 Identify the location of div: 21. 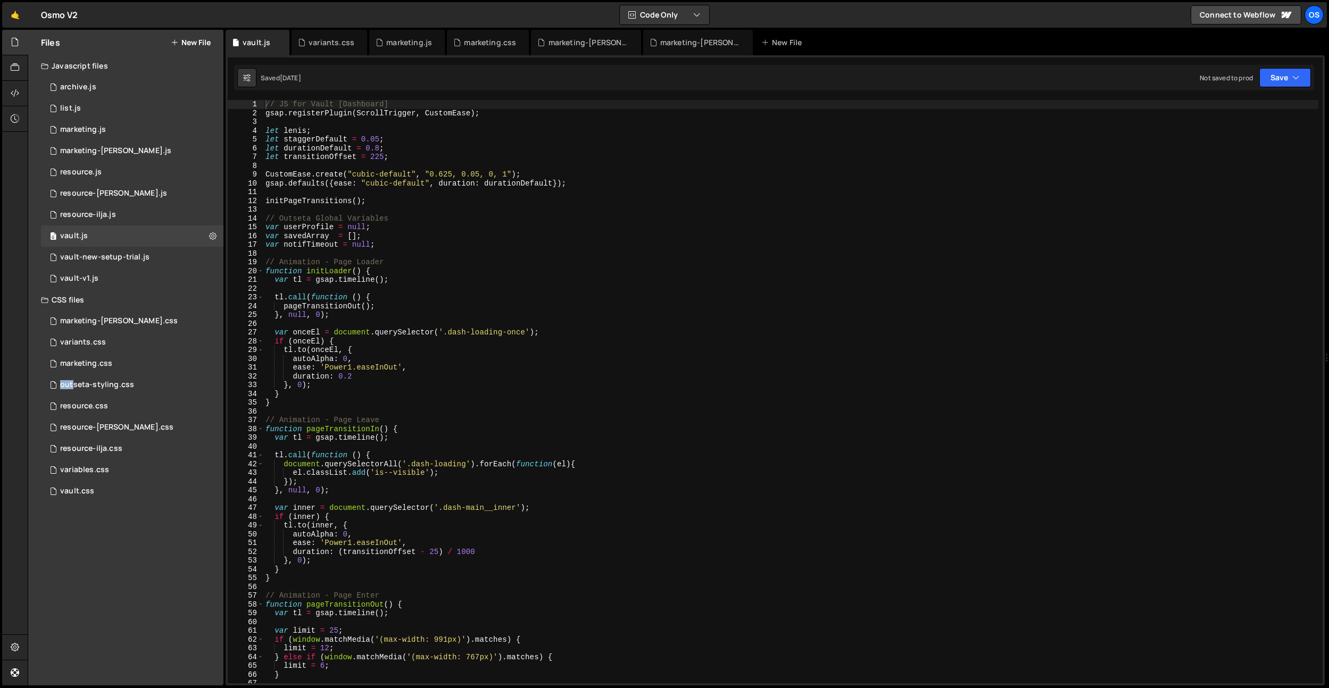
(246, 280).